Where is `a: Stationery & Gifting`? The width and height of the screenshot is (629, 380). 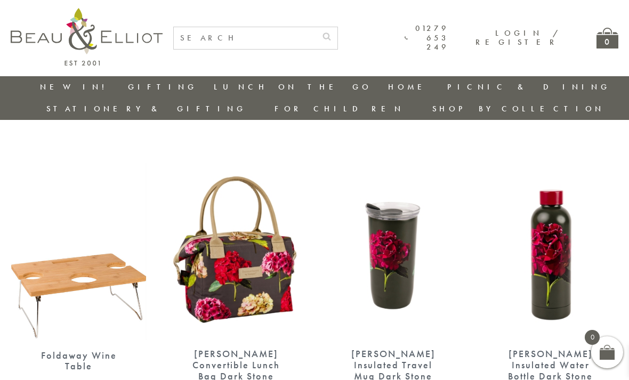
a: Stationery & Gifting is located at coordinates (146, 109).